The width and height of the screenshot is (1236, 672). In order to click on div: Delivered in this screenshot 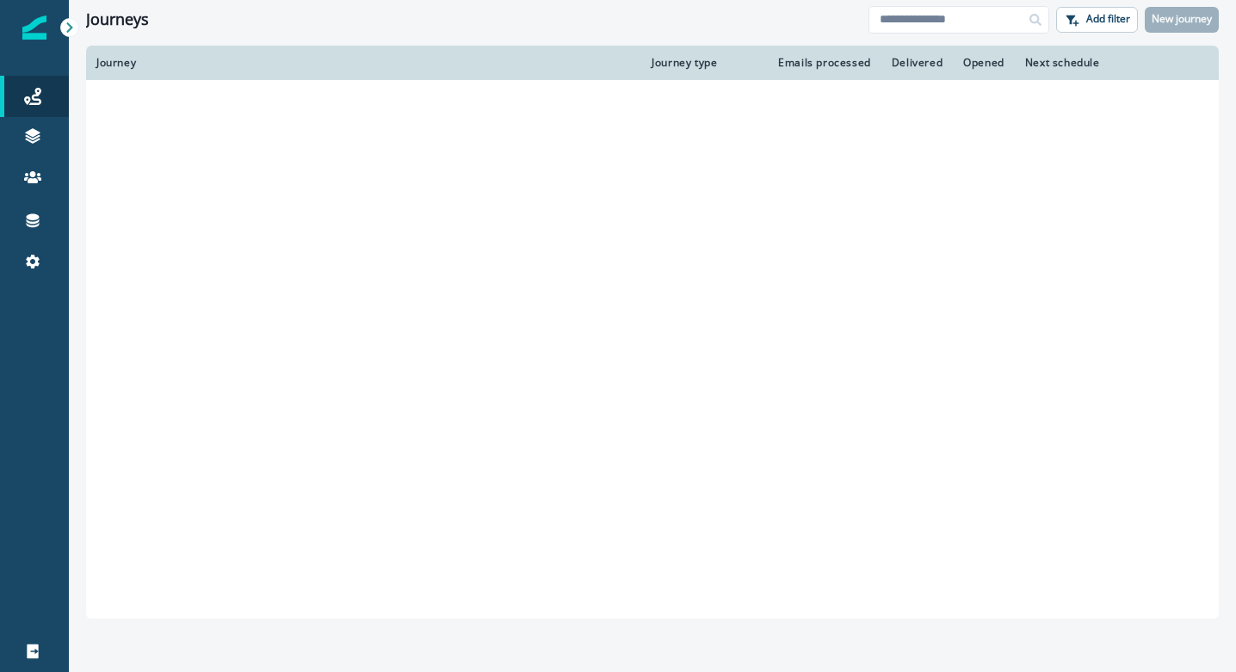, I will do `click(917, 63)`.